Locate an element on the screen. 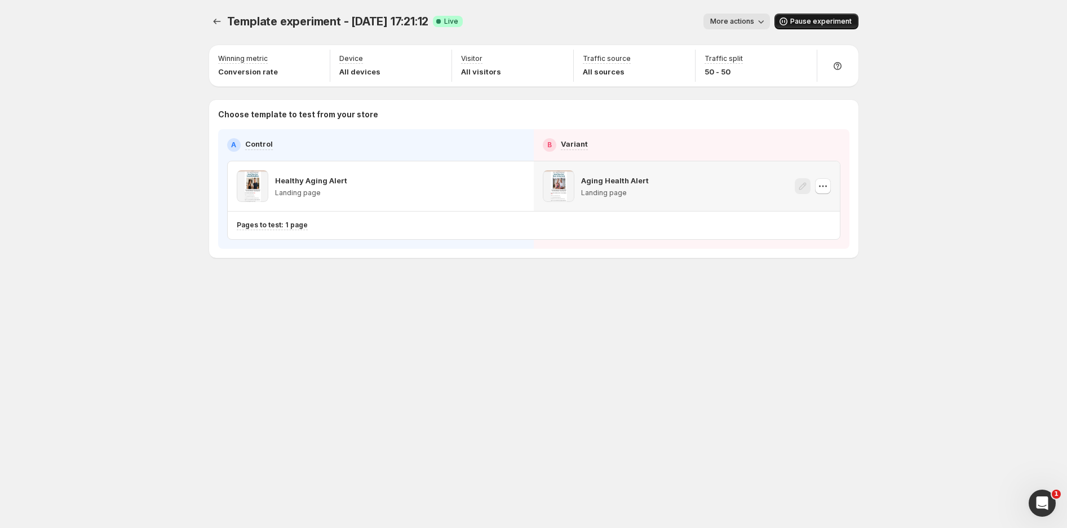  p: Traffic split is located at coordinates (724, 59).